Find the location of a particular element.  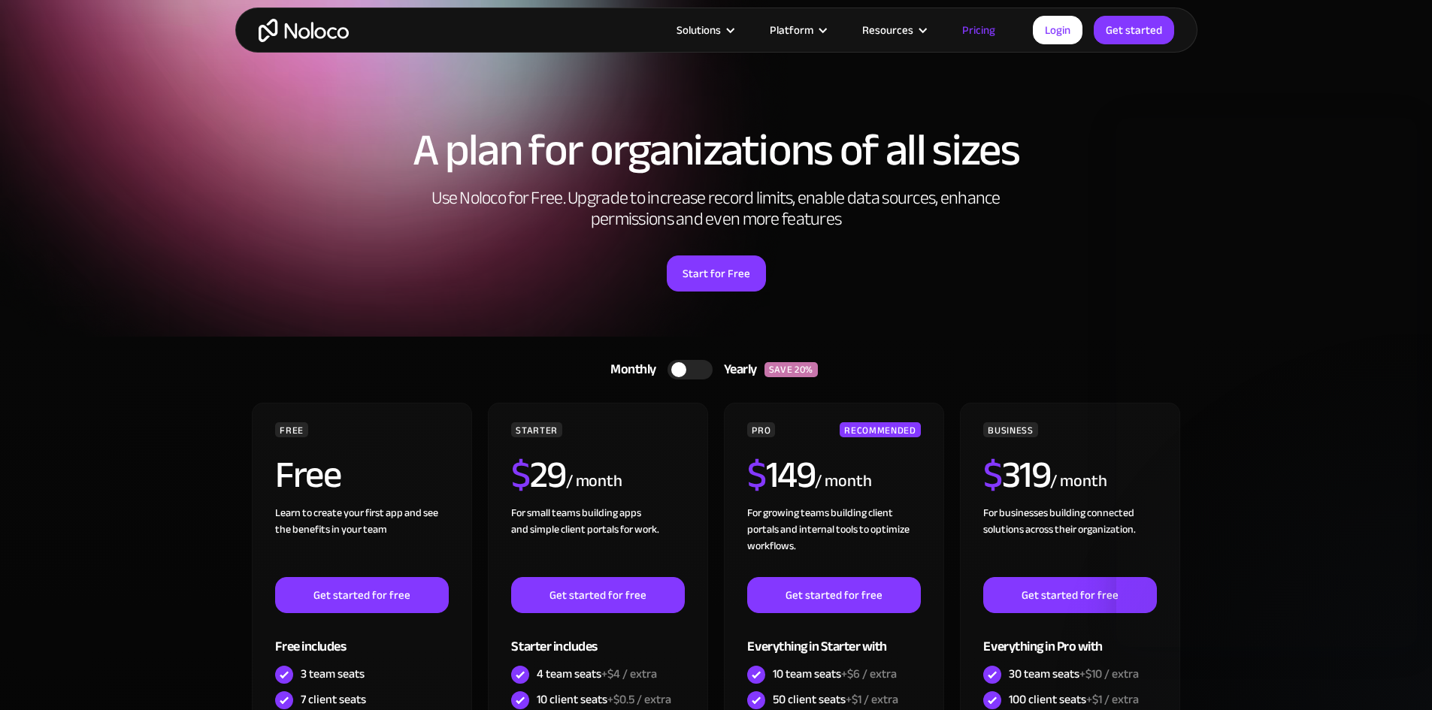

span: +$10 / extra is located at coordinates (1109, 674).